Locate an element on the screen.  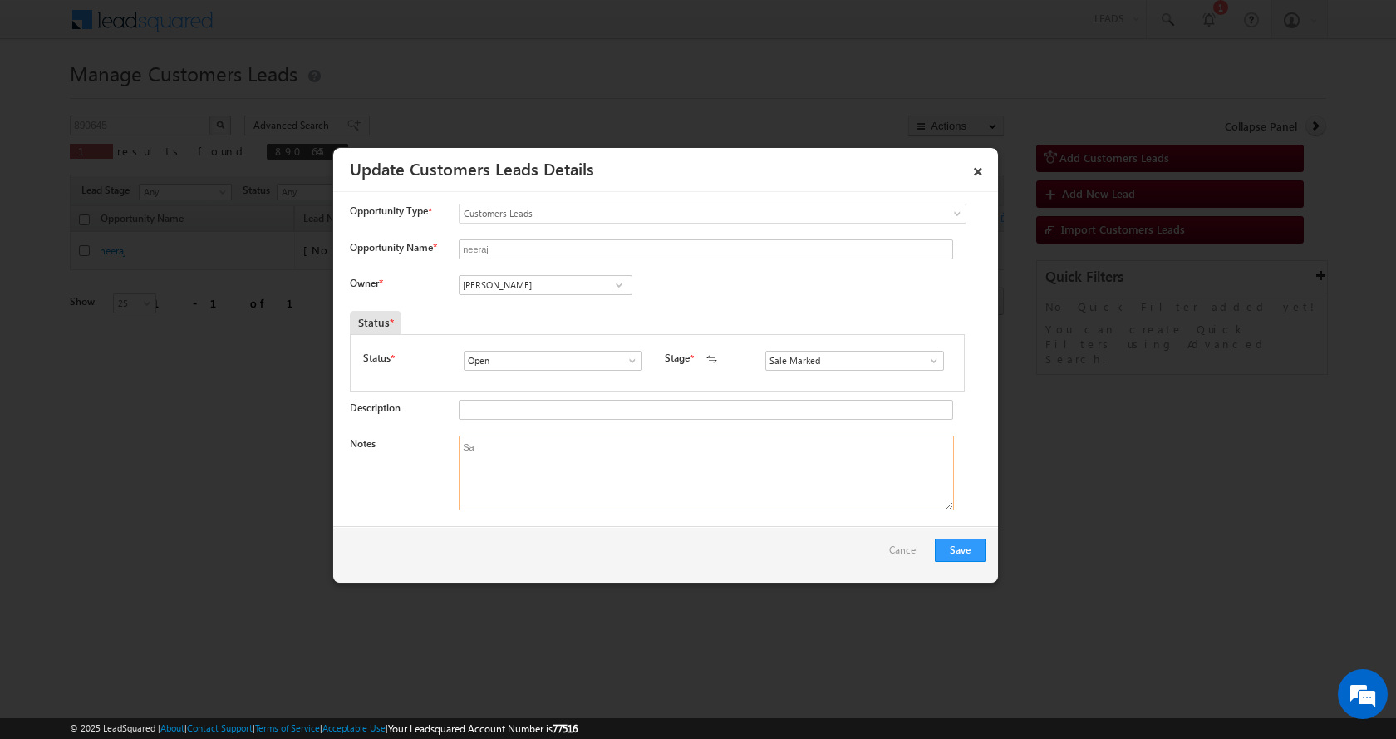
label: Status is located at coordinates (377, 358).